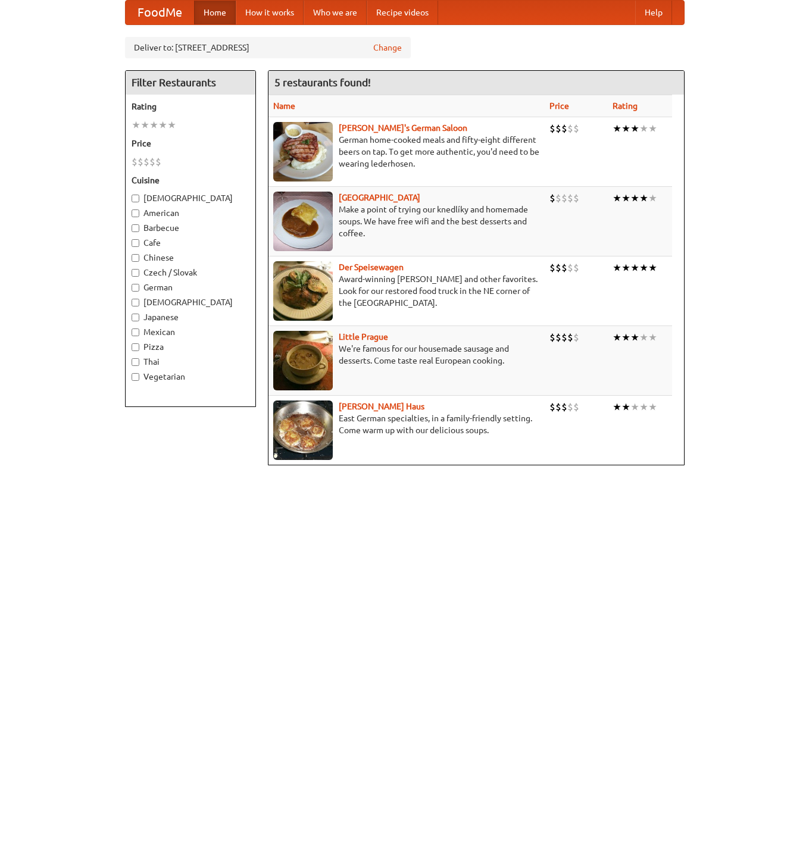  I want to click on label: Barbecue, so click(190, 228).